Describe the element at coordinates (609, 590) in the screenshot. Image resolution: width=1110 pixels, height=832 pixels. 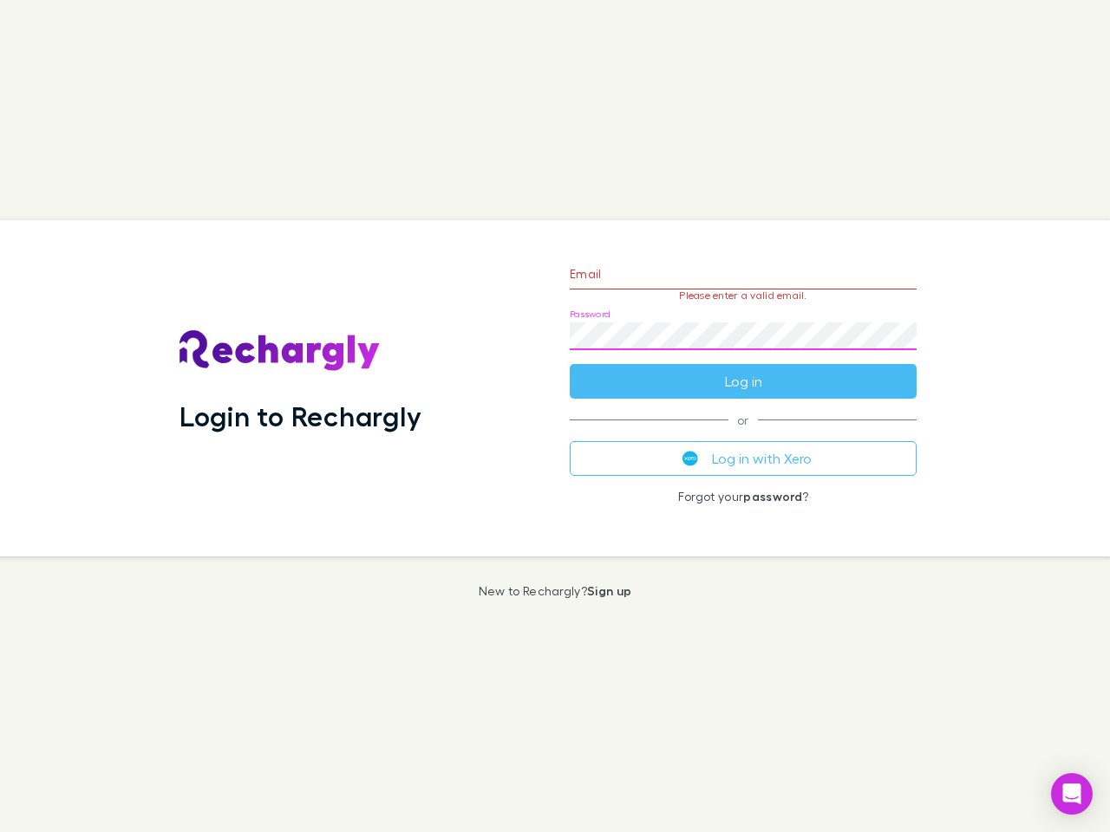
I see `a: Sign up` at that location.